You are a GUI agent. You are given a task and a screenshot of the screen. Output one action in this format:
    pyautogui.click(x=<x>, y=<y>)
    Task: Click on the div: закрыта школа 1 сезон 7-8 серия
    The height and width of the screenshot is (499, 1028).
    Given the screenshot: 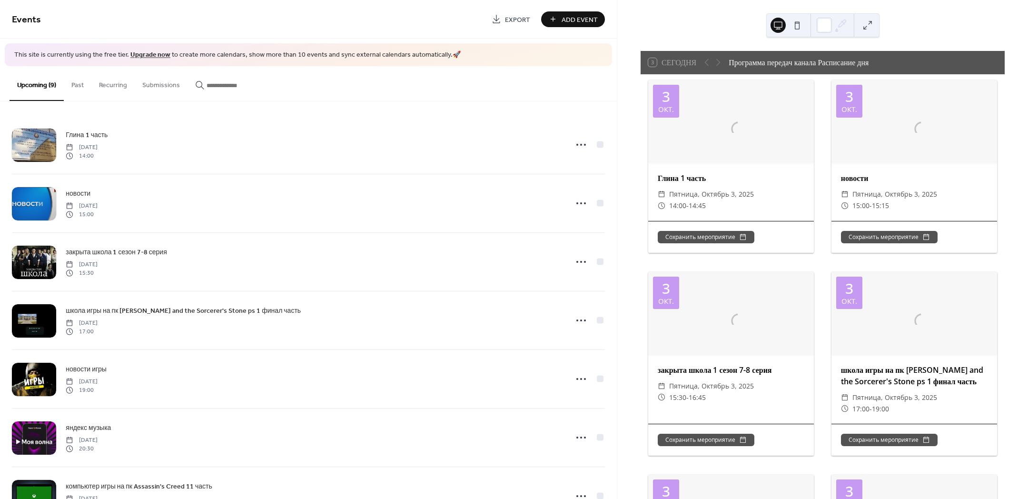 What is the action you would take?
    pyautogui.click(x=731, y=370)
    